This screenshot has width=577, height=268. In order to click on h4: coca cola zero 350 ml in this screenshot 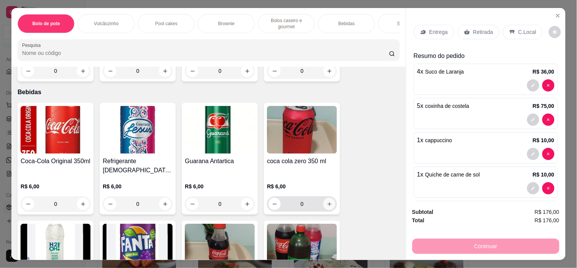, I will do `click(302, 161)`.